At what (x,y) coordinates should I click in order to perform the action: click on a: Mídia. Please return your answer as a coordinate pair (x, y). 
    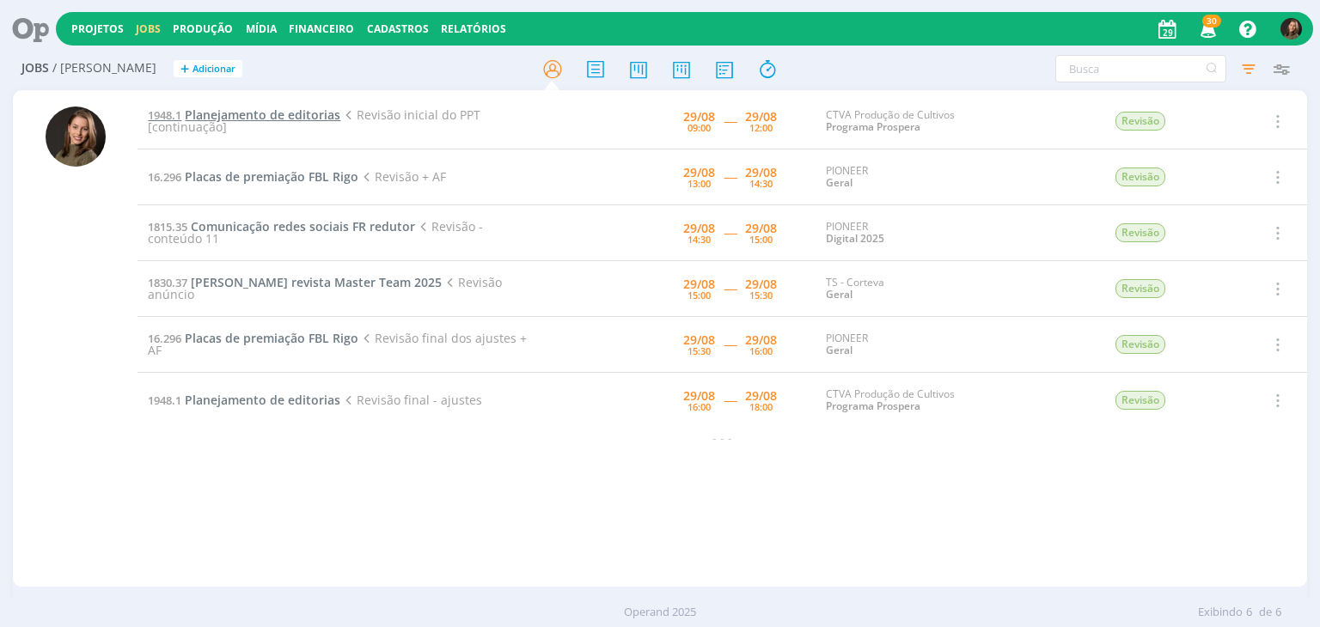
    Looking at the image, I should click on (261, 28).